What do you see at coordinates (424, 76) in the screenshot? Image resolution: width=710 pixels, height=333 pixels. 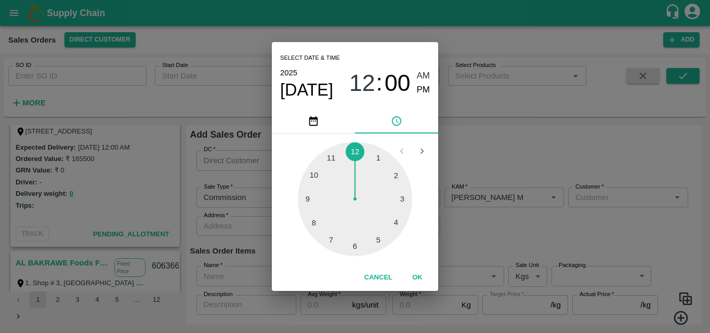 I see `span: AM` at bounding box center [424, 76].